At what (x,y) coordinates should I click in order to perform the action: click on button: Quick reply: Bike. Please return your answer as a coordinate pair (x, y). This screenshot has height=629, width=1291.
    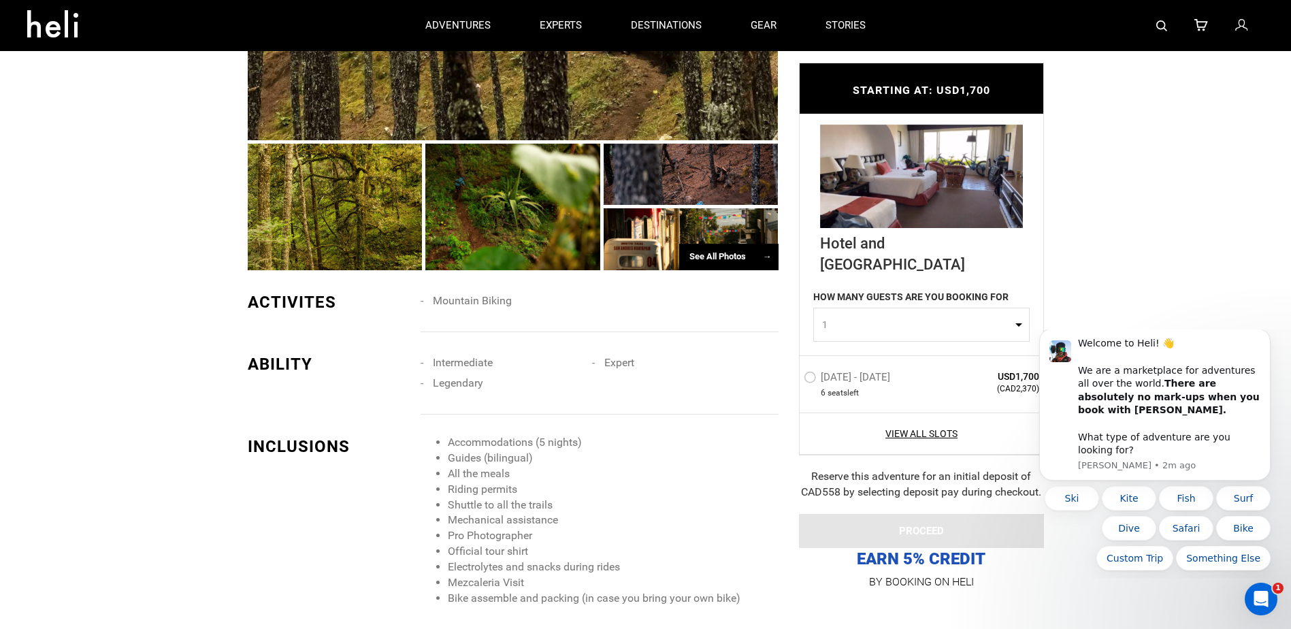
    Looking at the image, I should click on (225, 199).